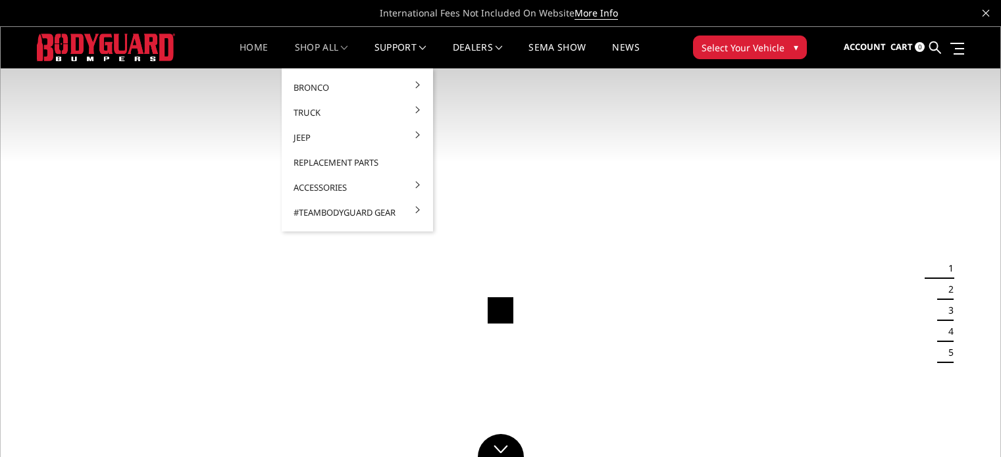  I want to click on a: Cart 0, so click(907, 47).